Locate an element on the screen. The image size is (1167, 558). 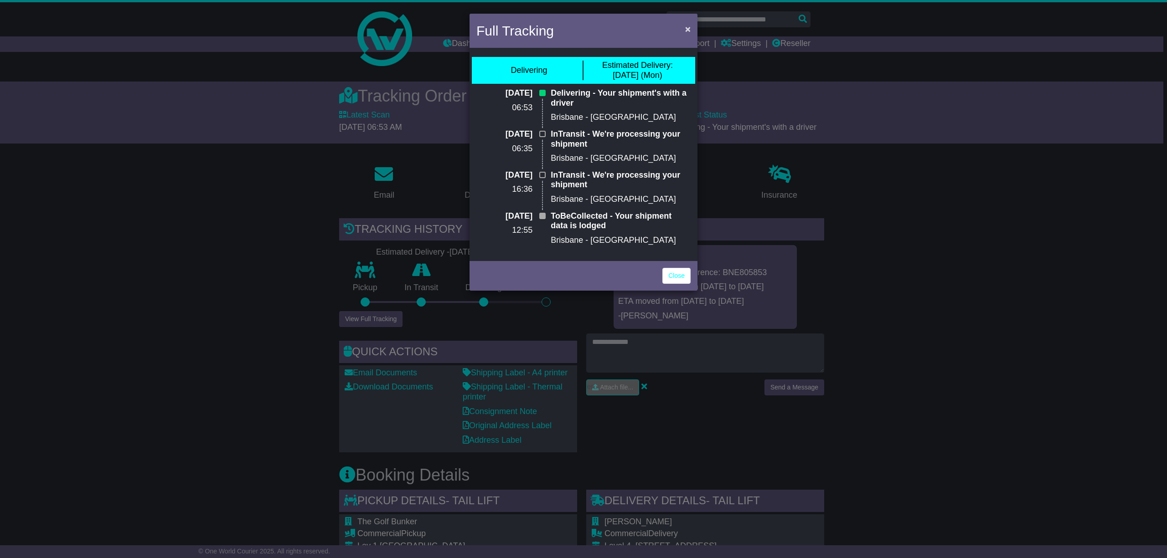
button: Close is located at coordinates (688, 29).